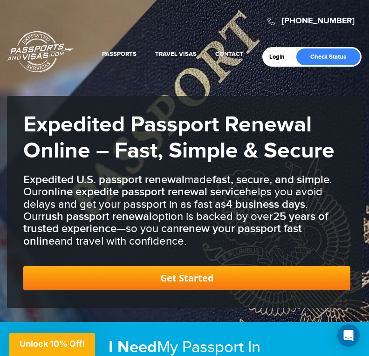  I want to click on b: 4 business days, so click(265, 204).